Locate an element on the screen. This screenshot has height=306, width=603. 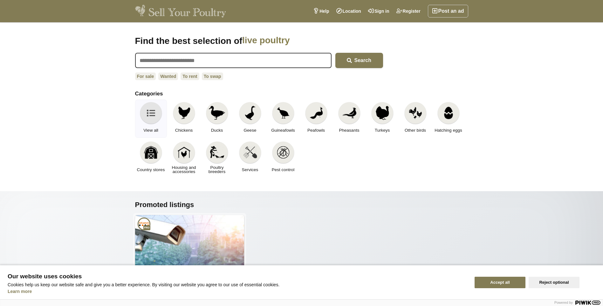
span: Chickens is located at coordinates (184, 130).